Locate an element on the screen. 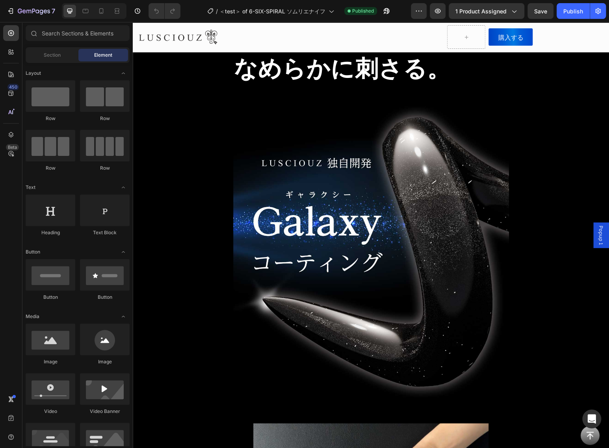  span: ＜test＞ of 6-SIX-SPIRAL ソムリエナイフ is located at coordinates (272, 11).